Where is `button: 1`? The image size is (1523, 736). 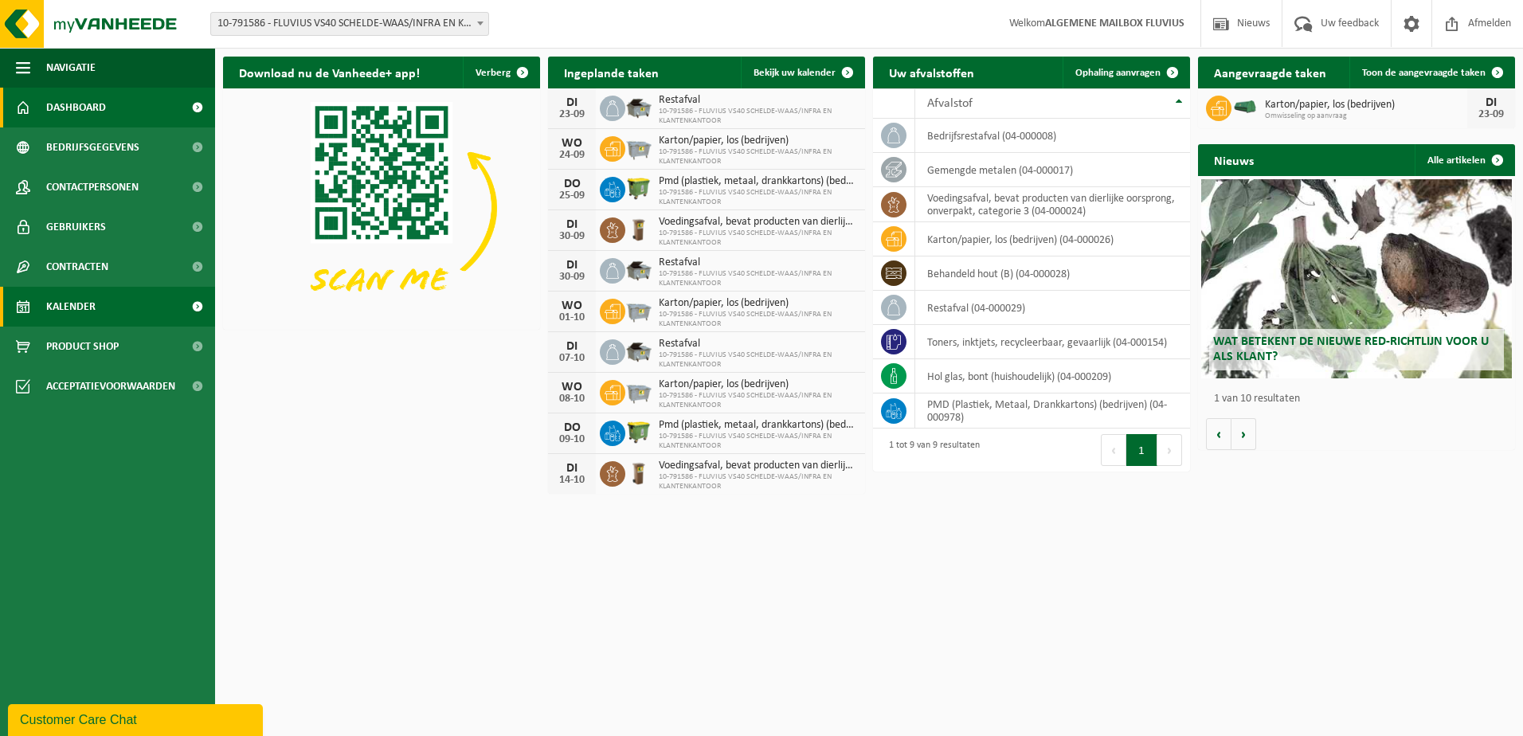 button: 1 is located at coordinates (1142, 450).